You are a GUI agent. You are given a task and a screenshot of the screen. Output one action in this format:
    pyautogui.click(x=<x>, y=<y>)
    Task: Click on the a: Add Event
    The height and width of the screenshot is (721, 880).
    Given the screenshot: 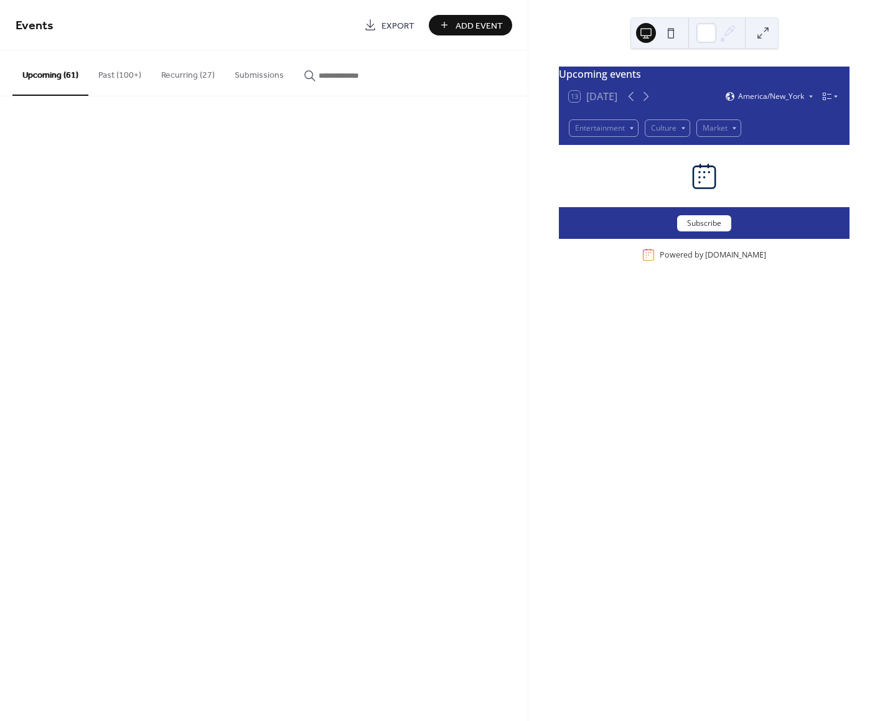 What is the action you would take?
    pyautogui.click(x=470, y=25)
    